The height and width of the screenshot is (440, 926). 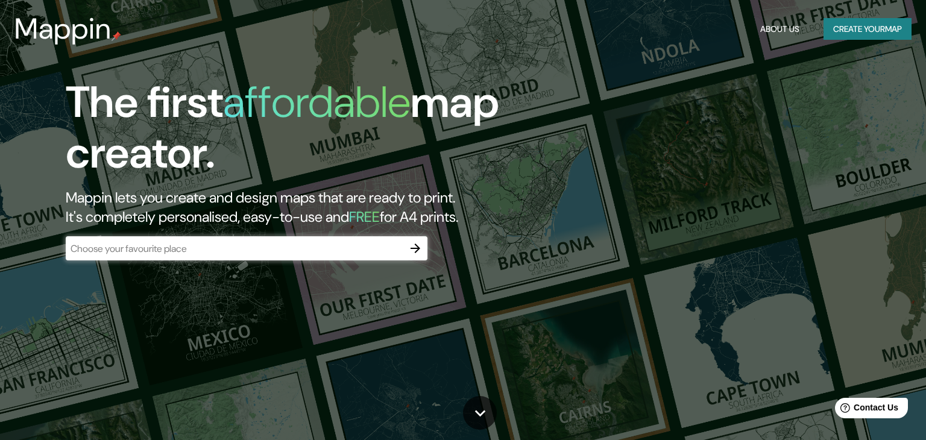 I want to click on input: Choose your favourite place, so click(x=235, y=249).